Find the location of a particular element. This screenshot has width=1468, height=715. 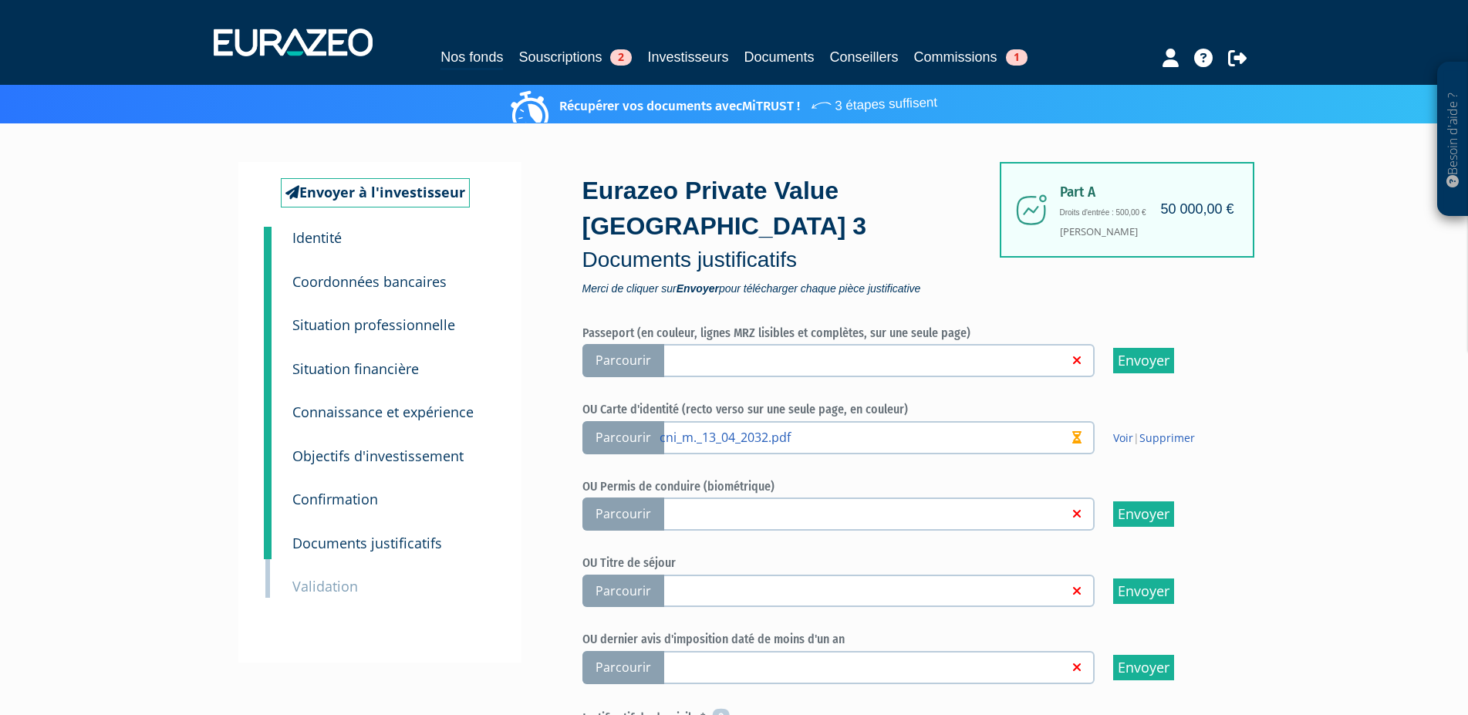

a: 2 is located at coordinates (268, 274).